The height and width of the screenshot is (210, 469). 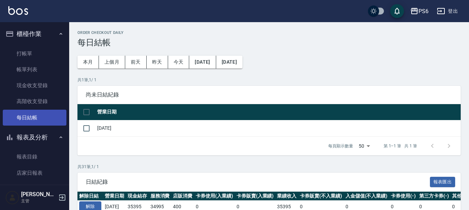 I want to click on button: 上個月, so click(x=112, y=62).